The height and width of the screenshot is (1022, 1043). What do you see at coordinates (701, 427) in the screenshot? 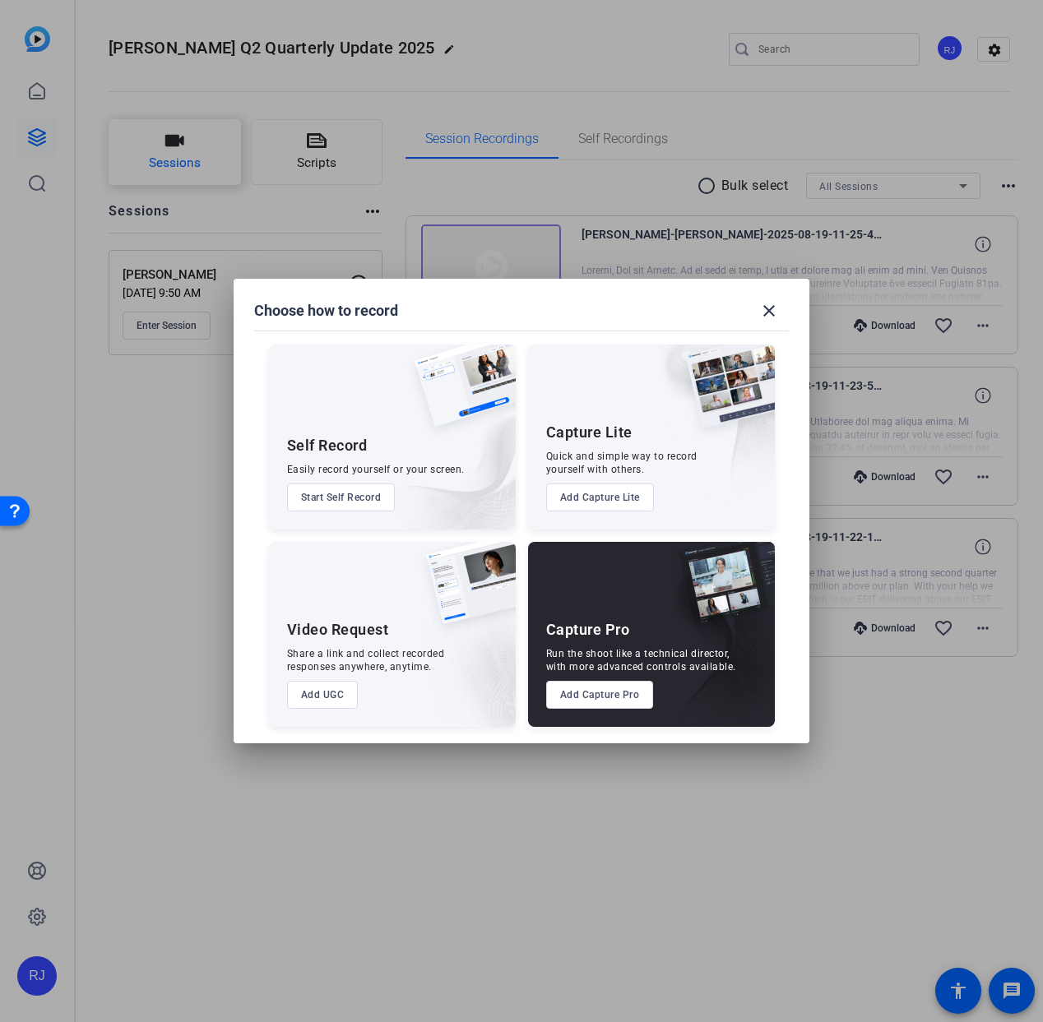
I see `img: embarkstudio-capture-lite.png` at bounding box center [701, 427].